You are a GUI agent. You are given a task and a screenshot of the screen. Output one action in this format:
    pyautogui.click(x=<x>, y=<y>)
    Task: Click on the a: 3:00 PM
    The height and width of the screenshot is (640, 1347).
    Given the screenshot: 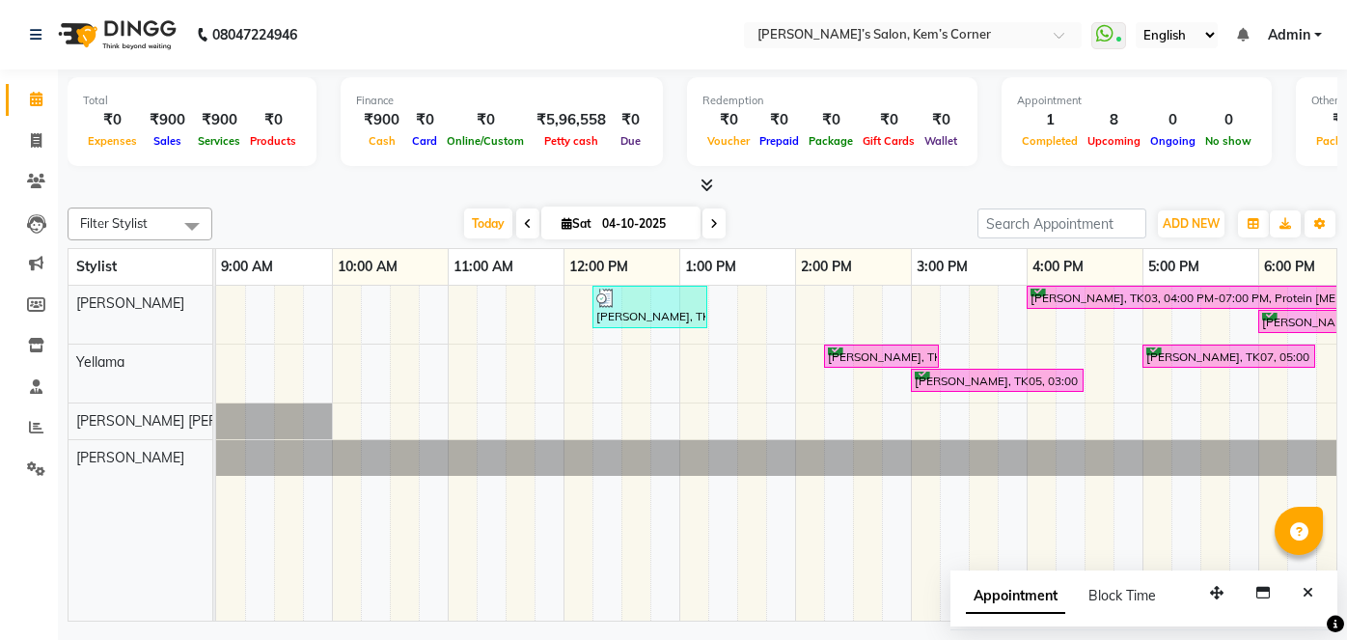 What is the action you would take?
    pyautogui.click(x=942, y=266)
    